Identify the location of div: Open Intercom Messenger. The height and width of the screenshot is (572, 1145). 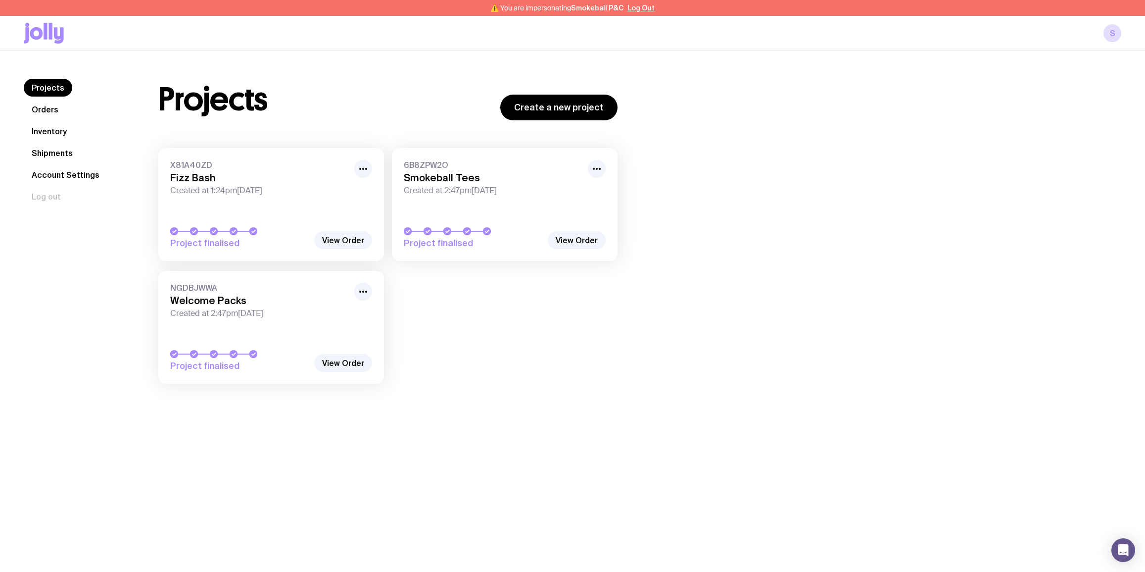
(1123, 550).